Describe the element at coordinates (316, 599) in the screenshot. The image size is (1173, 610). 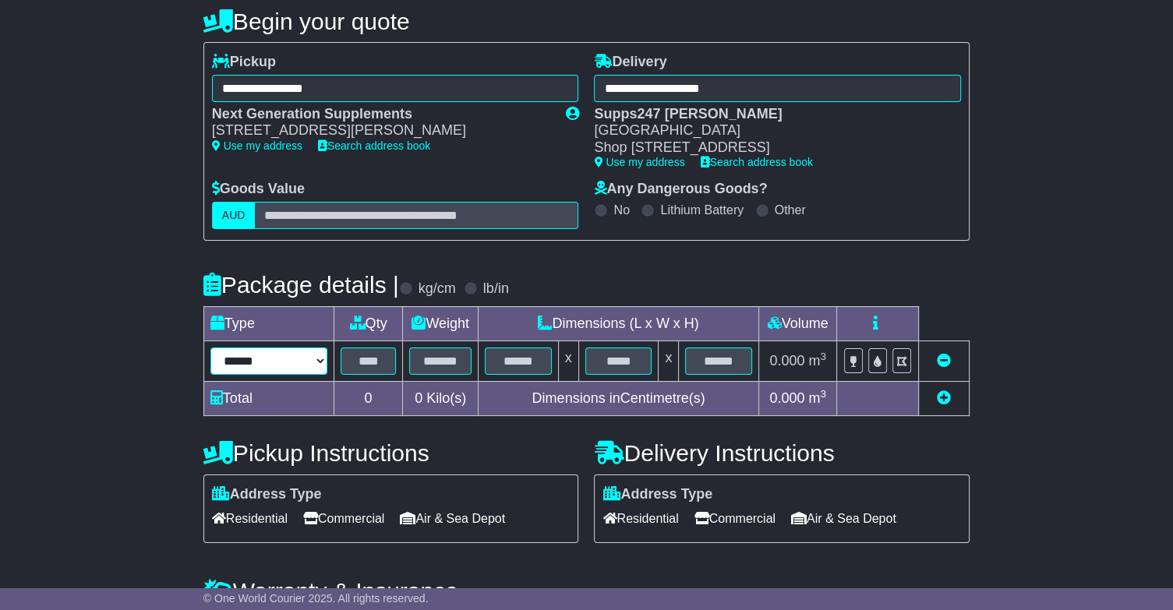
I see `span: © One World Courier 2025. All rights reserved.` at that location.